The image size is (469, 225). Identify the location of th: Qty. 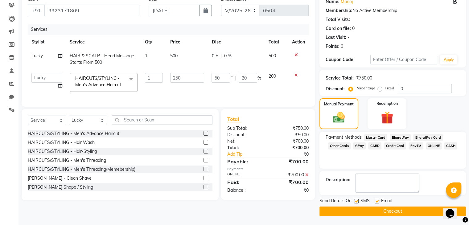
(154, 42).